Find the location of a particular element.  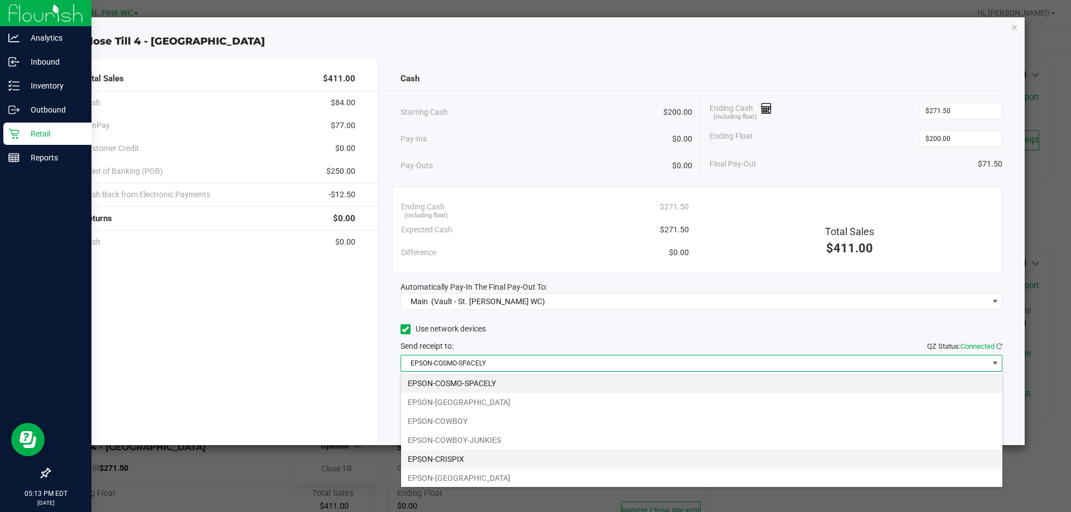

p: Reports is located at coordinates (53, 158).